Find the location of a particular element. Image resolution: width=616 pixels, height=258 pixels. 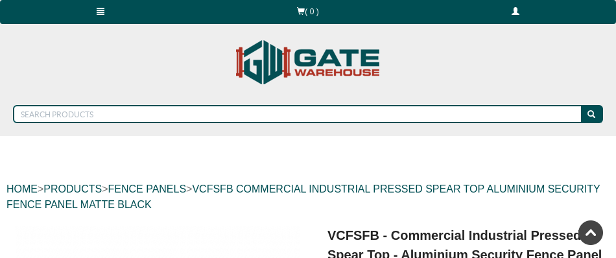

input: SEARCH PRODUCTS is located at coordinates (298, 114).